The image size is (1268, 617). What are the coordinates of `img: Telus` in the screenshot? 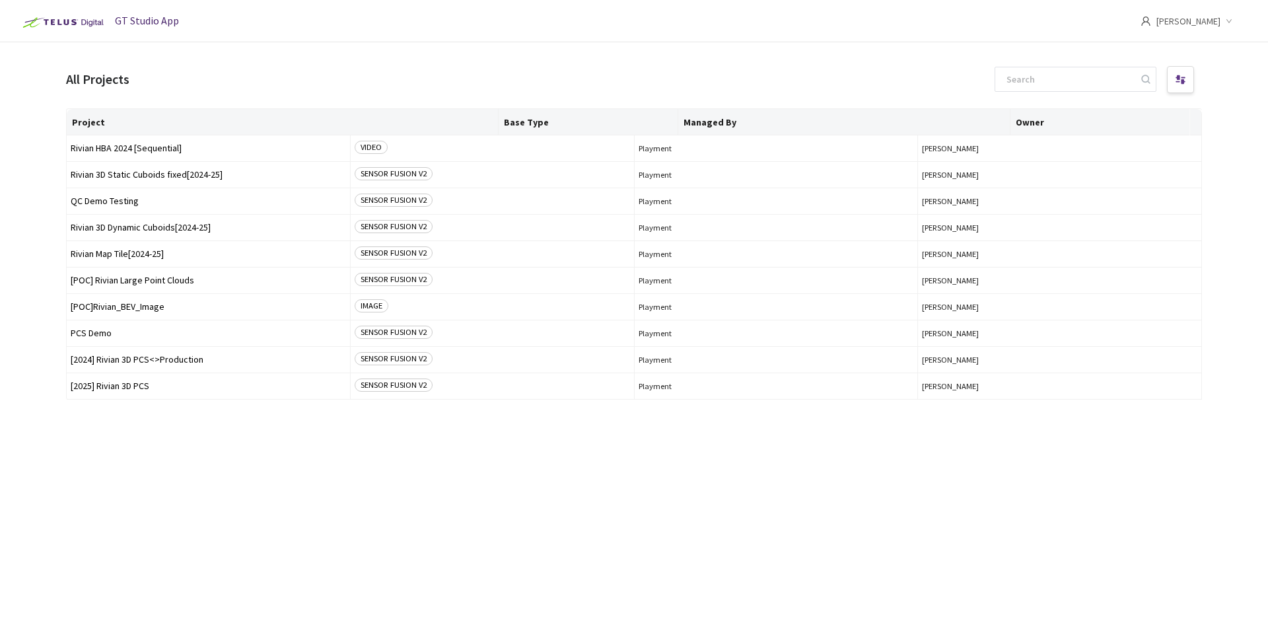 It's located at (61, 22).